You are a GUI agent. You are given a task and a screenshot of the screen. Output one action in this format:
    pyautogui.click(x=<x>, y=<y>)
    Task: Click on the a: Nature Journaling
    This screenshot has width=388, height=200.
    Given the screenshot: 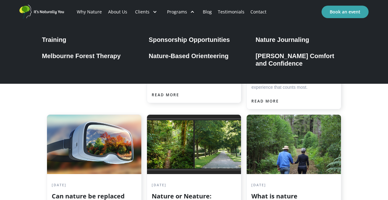 What is the action you would take?
    pyautogui.click(x=300, y=39)
    